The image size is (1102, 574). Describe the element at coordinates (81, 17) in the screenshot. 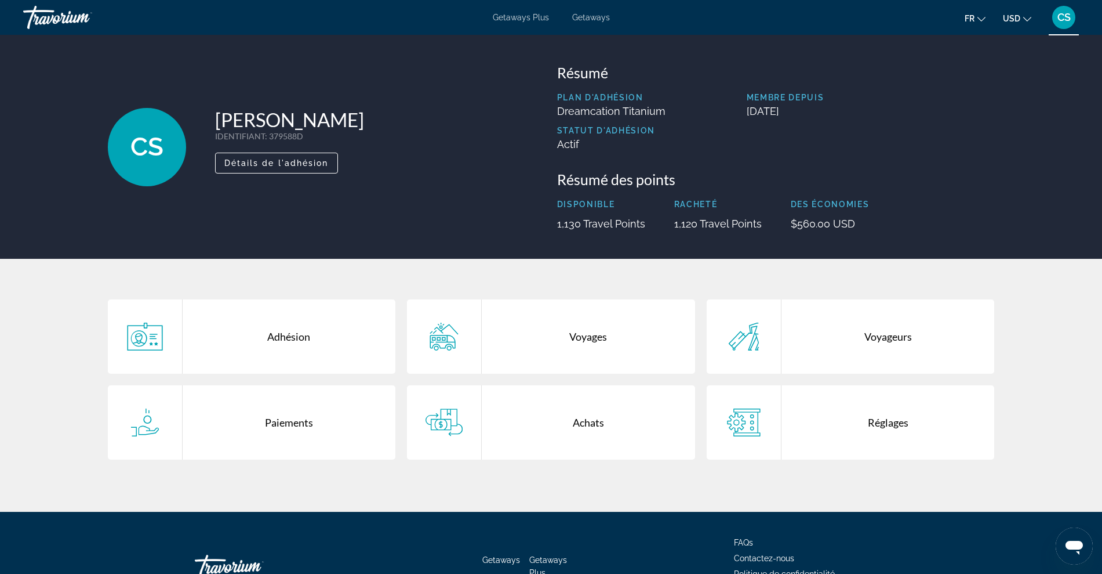

I see `a: Travorium` at that location.